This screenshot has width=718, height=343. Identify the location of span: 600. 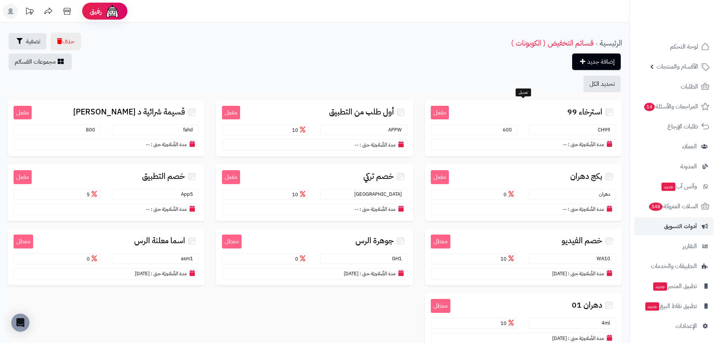
(509, 130).